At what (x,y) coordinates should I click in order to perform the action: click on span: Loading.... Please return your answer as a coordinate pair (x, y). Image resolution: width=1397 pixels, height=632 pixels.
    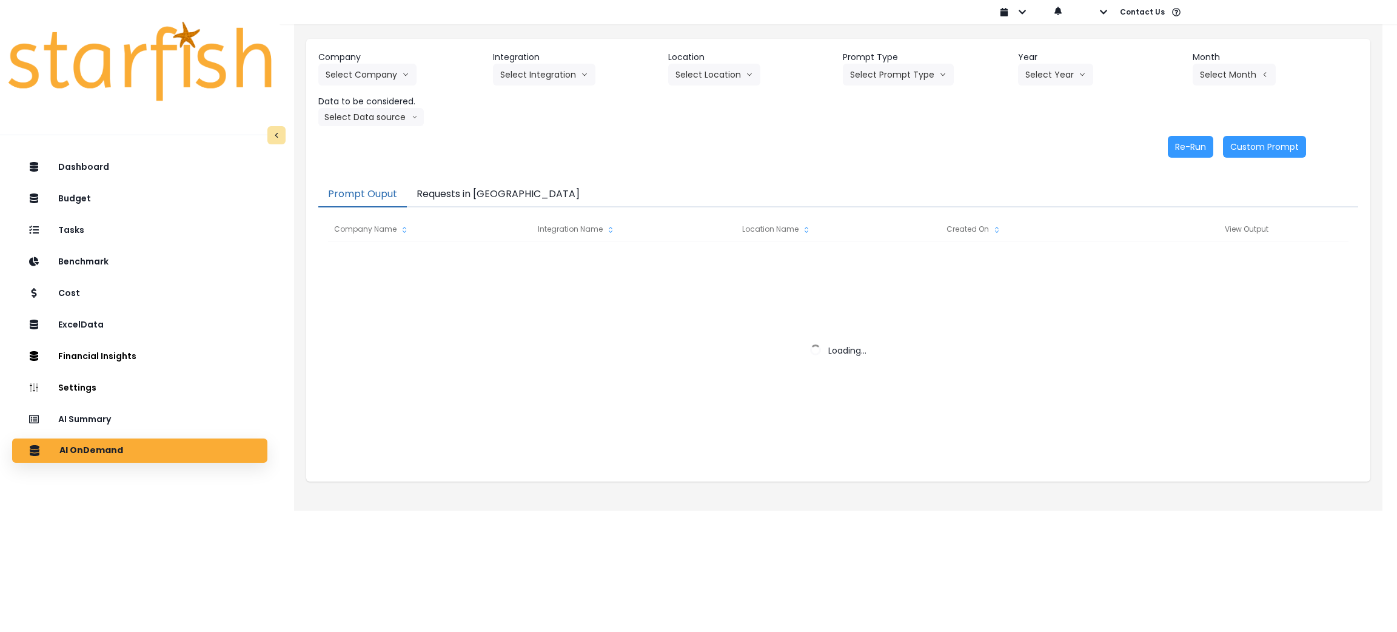
    Looking at the image, I should click on (847, 350).